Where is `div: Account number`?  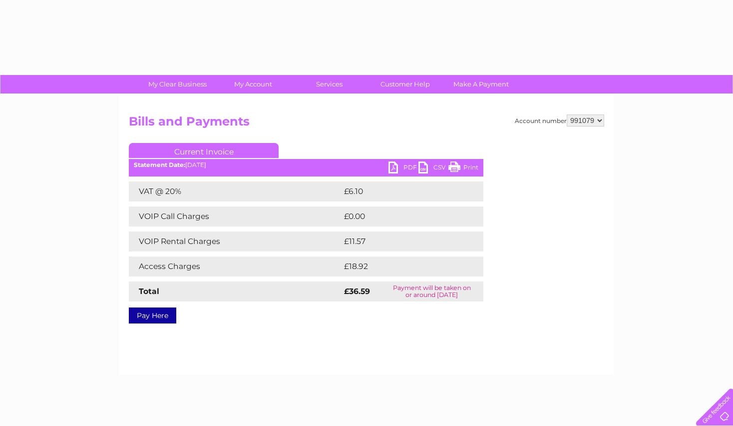 div: Account number is located at coordinates (559, 120).